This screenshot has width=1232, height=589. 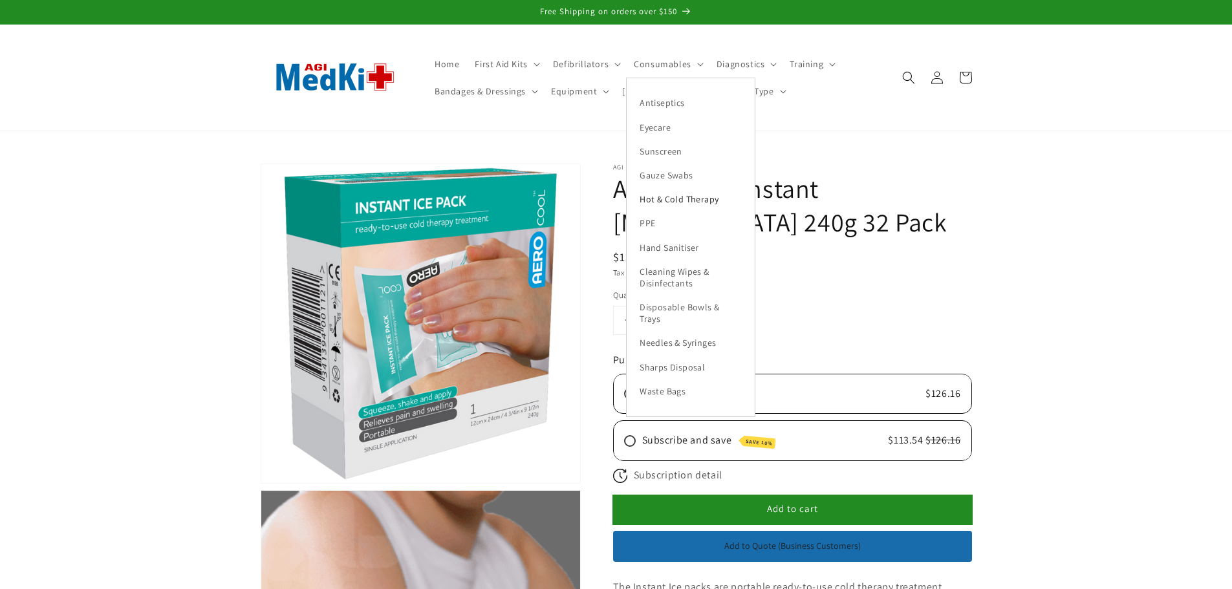 What do you see at coordinates (678, 475) in the screenshot?
I see `span: Subscription detail` at bounding box center [678, 475].